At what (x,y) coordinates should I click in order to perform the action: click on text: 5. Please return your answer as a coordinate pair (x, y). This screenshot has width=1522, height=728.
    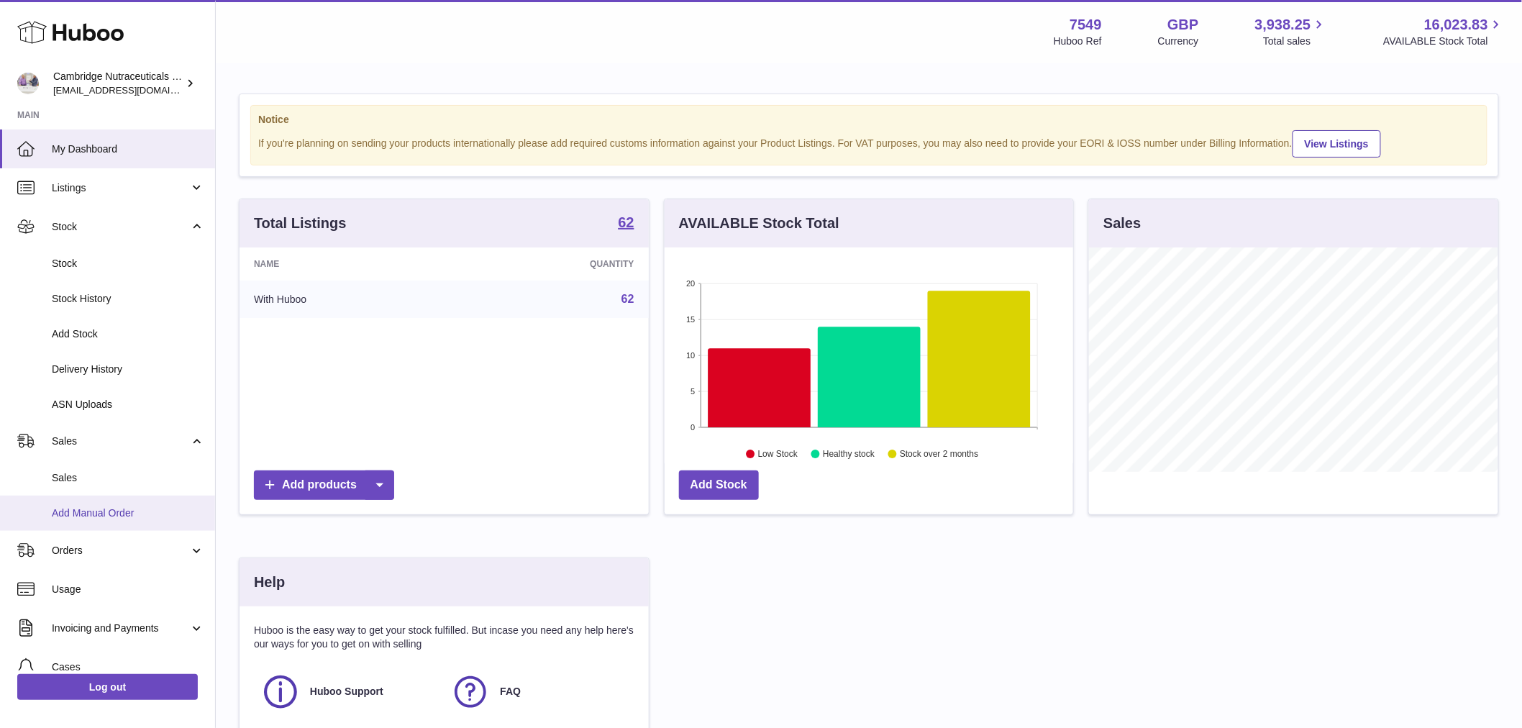
    Looking at the image, I should click on (693, 391).